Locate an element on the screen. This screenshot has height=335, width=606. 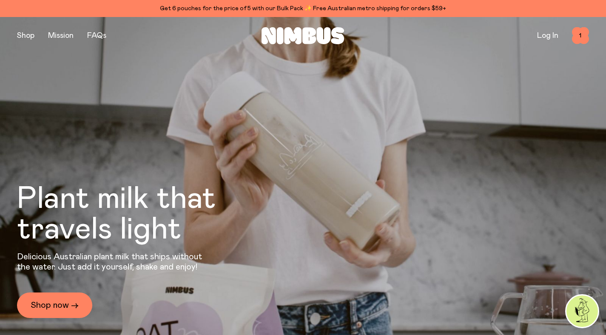
p: Delicious Australian plant milk that ships without the water. Just add it yourself, shake and enjoy! is located at coordinates (112, 262).